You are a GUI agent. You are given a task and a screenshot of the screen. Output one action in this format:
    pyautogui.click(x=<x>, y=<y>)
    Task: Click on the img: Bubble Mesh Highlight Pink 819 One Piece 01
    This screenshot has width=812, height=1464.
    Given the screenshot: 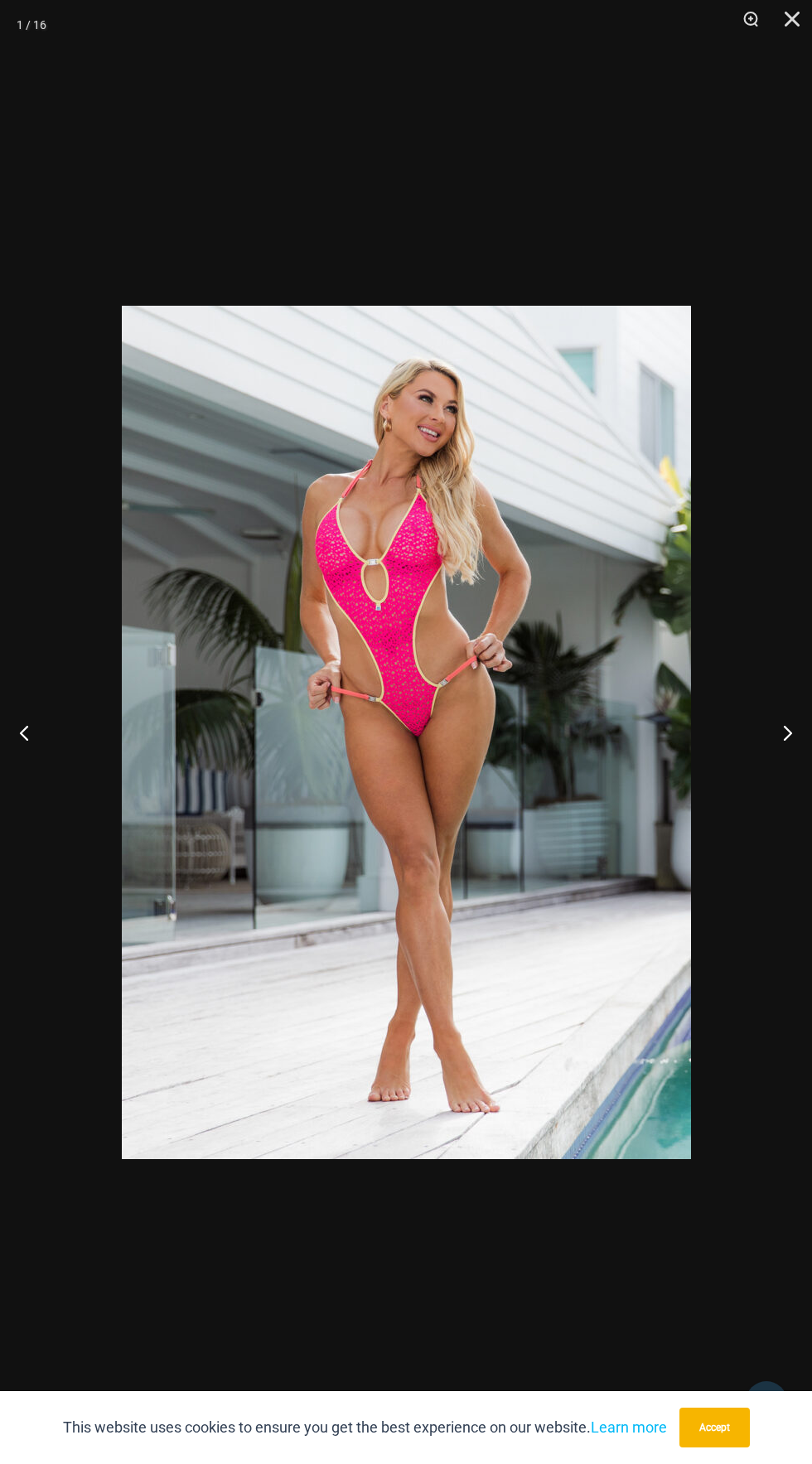 What is the action you would take?
    pyautogui.click(x=406, y=732)
    